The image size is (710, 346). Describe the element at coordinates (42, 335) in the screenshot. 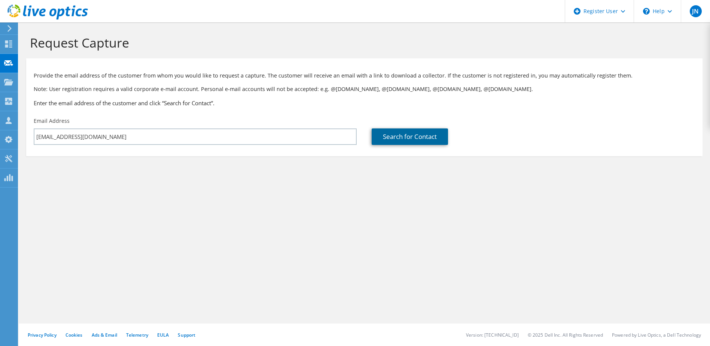

I see `a: Privacy Policy` at that location.